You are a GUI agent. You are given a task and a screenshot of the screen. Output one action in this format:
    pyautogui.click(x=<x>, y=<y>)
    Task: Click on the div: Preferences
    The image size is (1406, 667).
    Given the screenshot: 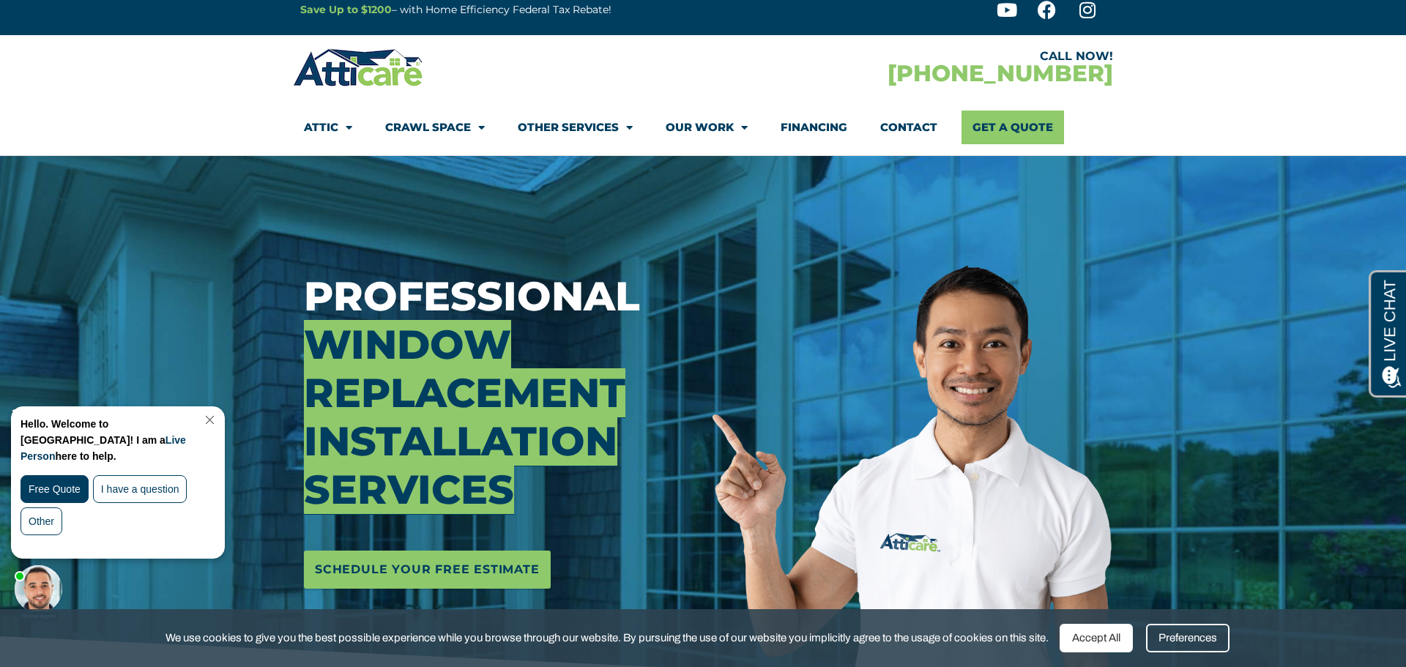 What is the action you would take?
    pyautogui.click(x=1188, y=638)
    